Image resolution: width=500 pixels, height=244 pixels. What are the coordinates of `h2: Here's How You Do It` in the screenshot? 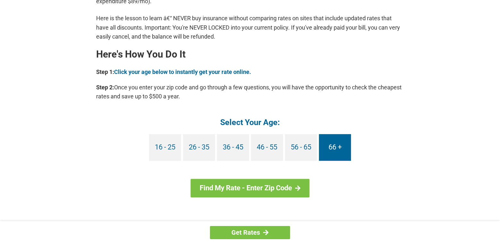 It's located at (250, 54).